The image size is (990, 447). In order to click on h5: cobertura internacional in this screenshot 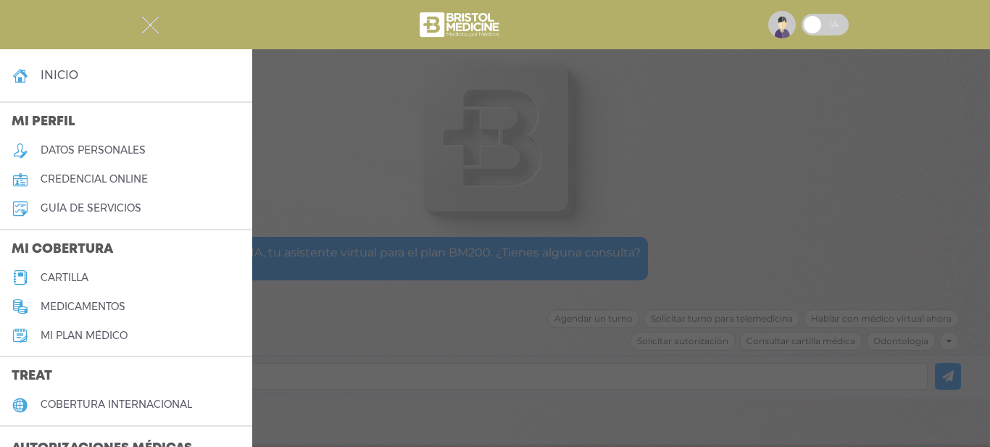, I will do `click(116, 404)`.